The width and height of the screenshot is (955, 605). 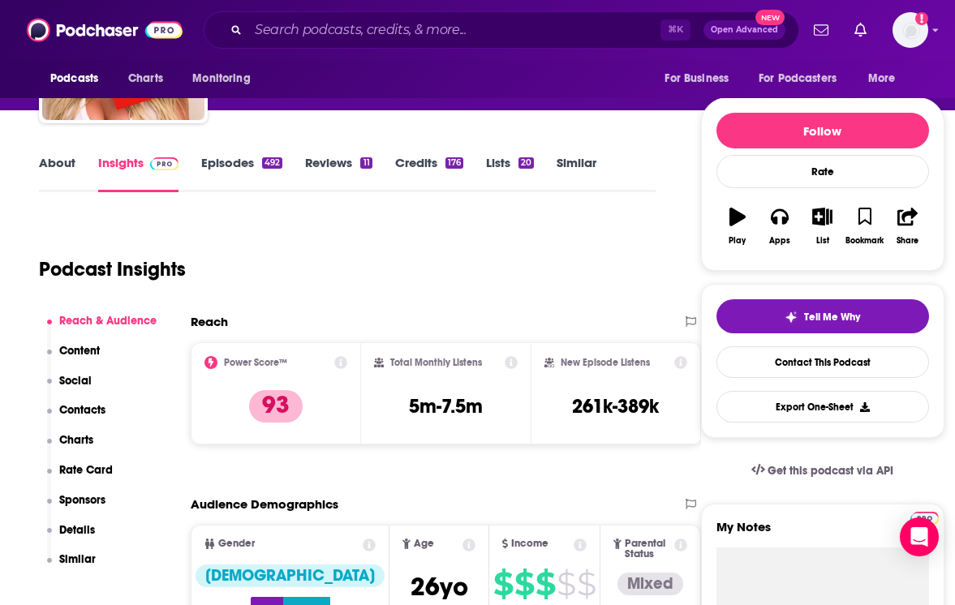 What do you see at coordinates (454, 163) in the screenshot?
I see `div: 176` at bounding box center [454, 163].